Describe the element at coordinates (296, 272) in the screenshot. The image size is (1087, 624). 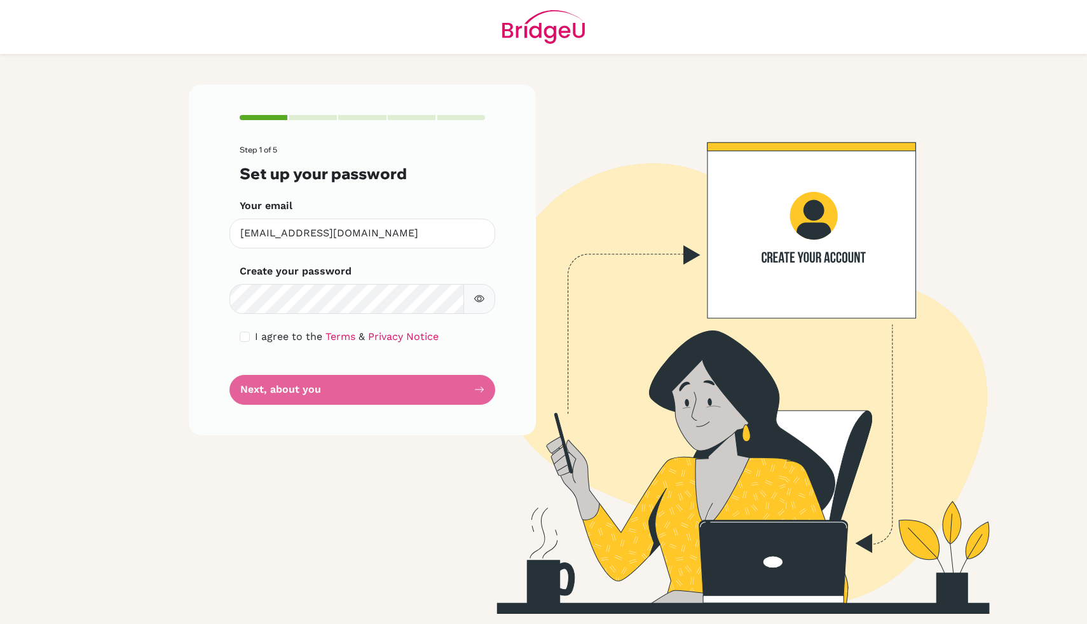
I see `label: Create your password` at that location.